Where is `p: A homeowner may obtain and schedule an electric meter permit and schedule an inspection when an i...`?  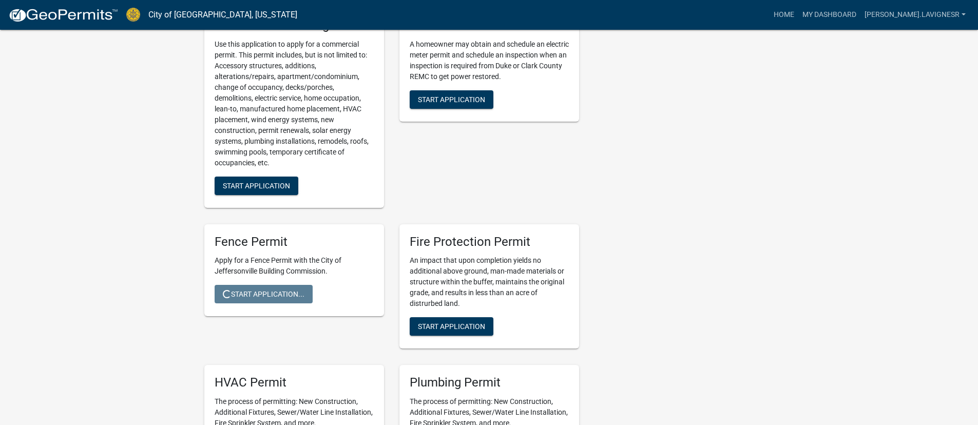
p: A homeowner may obtain and schedule an electric meter permit and schedule an inspection when an i... is located at coordinates (489, 61).